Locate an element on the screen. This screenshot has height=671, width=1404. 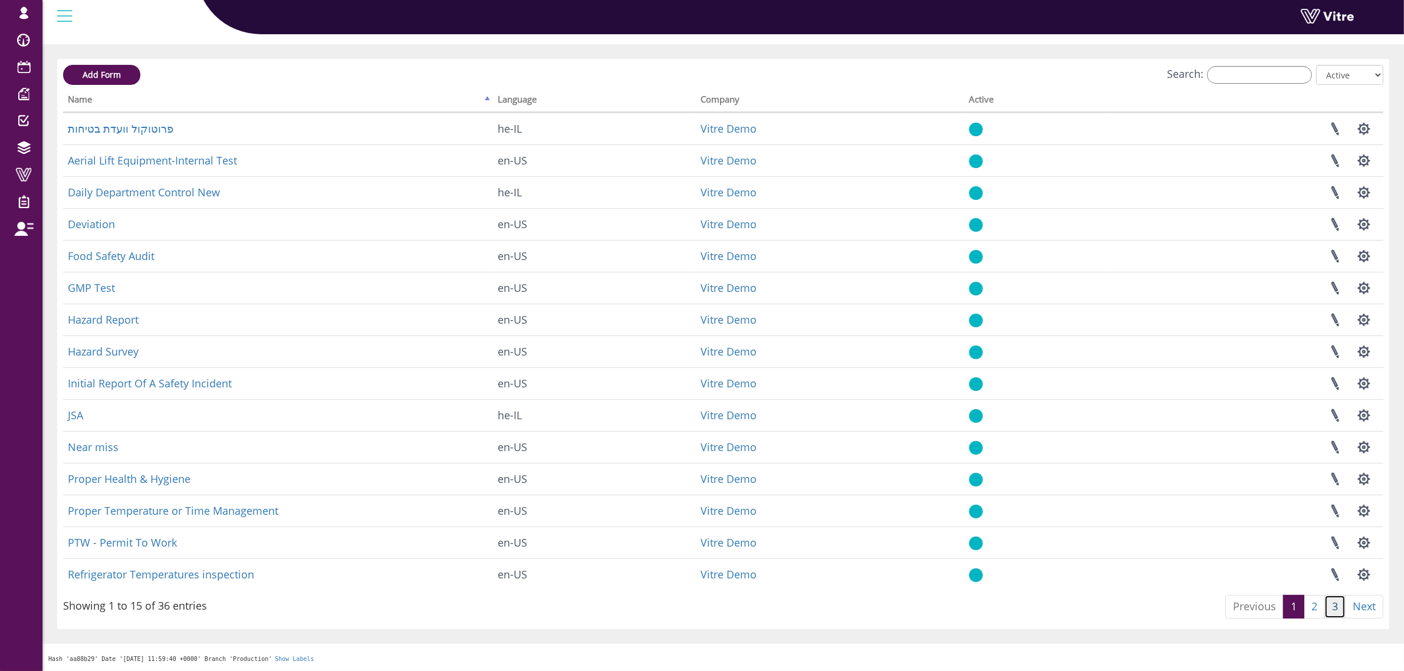
a: Daily Department Control New is located at coordinates (144, 192).